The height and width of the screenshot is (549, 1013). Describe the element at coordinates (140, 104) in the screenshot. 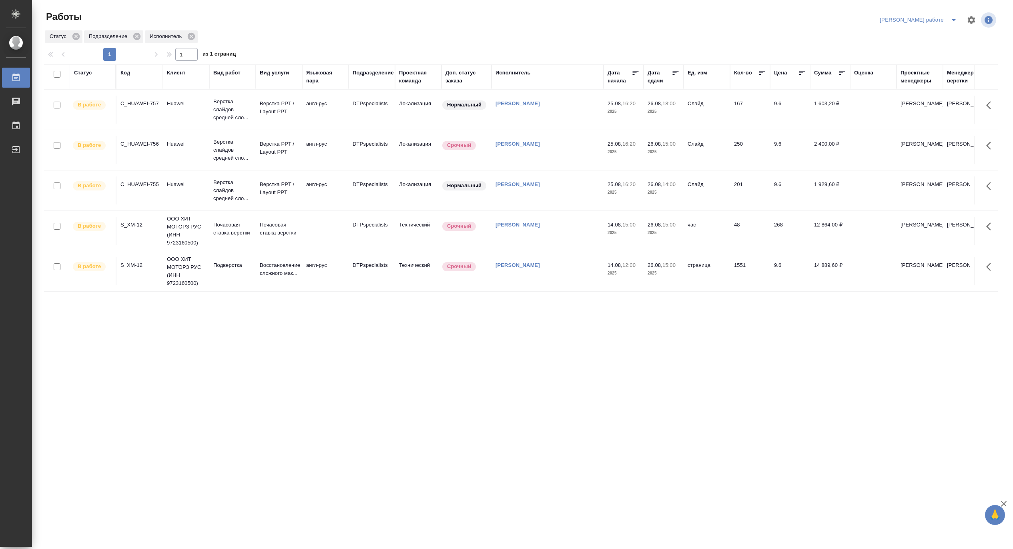

I see `div: C_HUAWEI-757` at that location.